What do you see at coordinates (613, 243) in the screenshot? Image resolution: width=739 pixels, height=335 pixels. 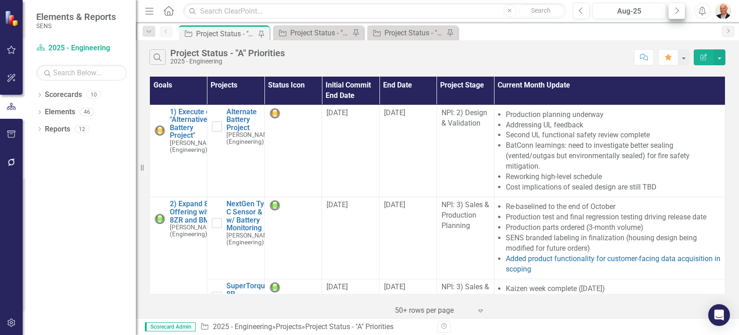 I see `li: SENS branded labeling in finalization (housing design being modified for future orders)` at bounding box center [613, 243].